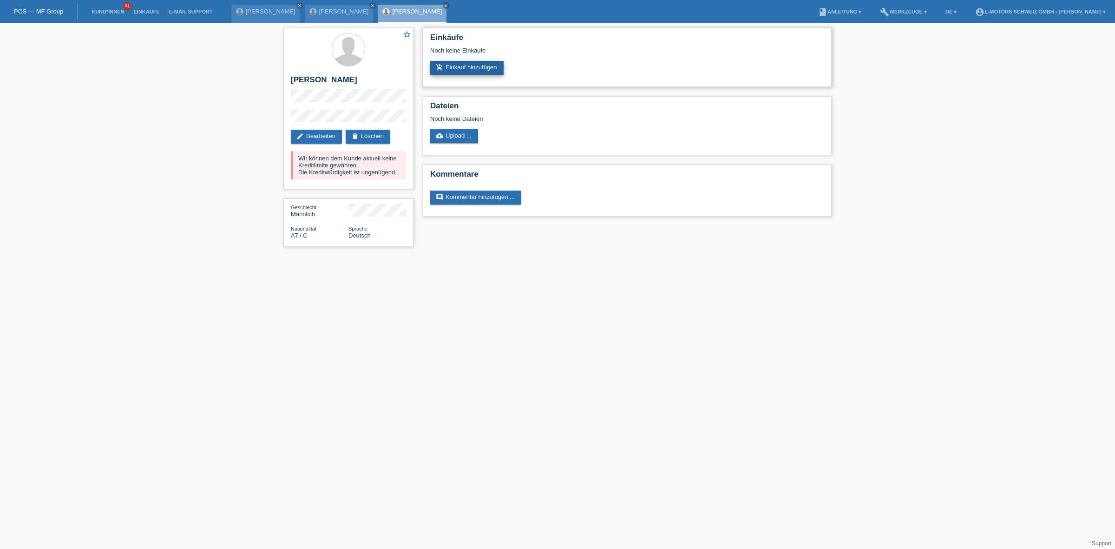  Describe the element at coordinates (303, 207) in the screenshot. I see `span: Geschlecht` at that location.